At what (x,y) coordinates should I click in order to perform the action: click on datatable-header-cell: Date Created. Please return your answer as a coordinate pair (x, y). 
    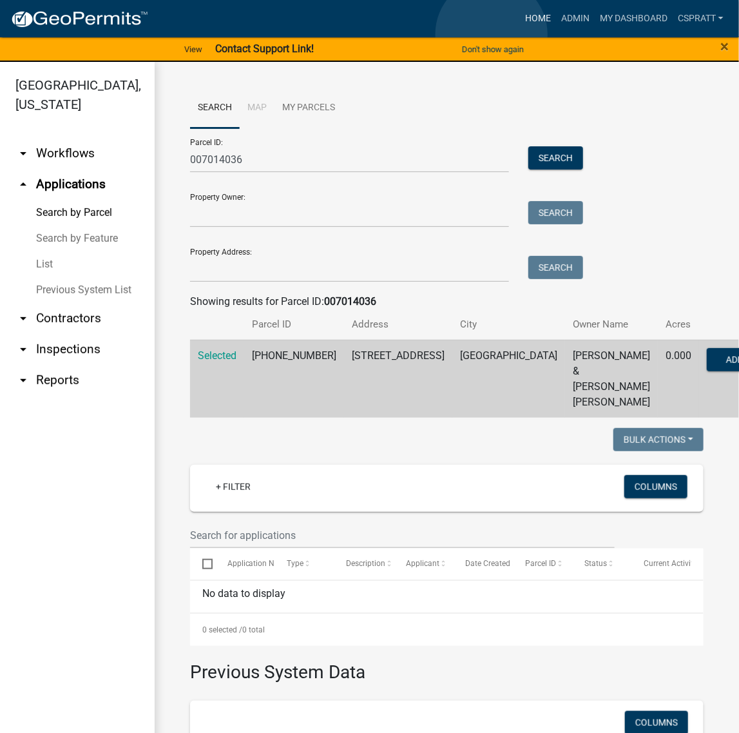
    Looking at the image, I should click on (483, 564).